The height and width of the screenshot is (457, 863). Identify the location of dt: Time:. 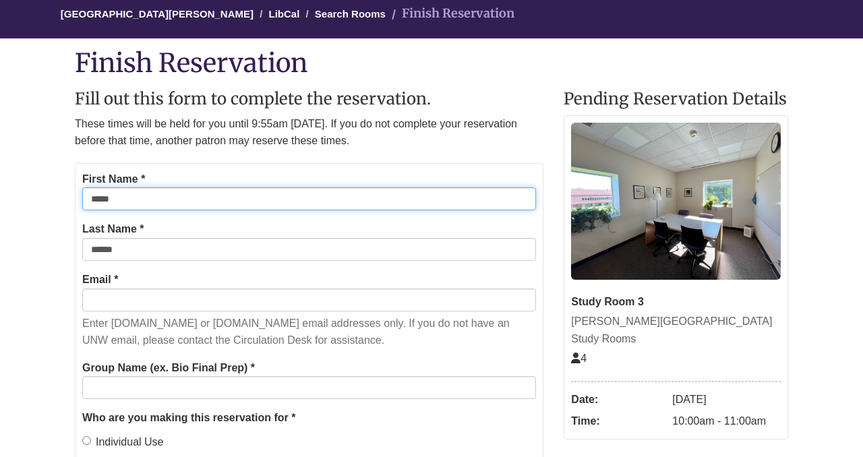
(618, 421).